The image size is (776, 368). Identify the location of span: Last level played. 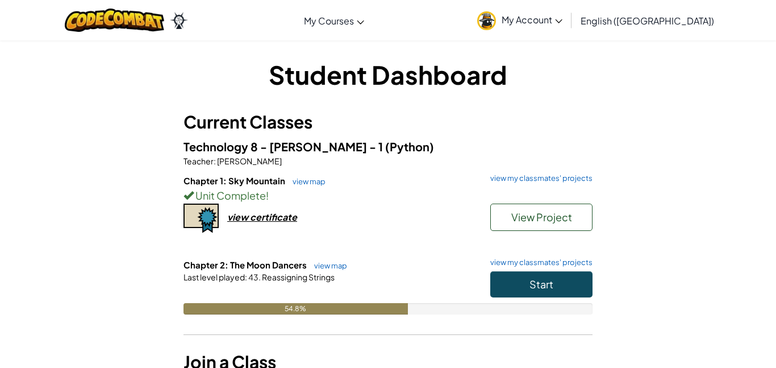
(214, 277).